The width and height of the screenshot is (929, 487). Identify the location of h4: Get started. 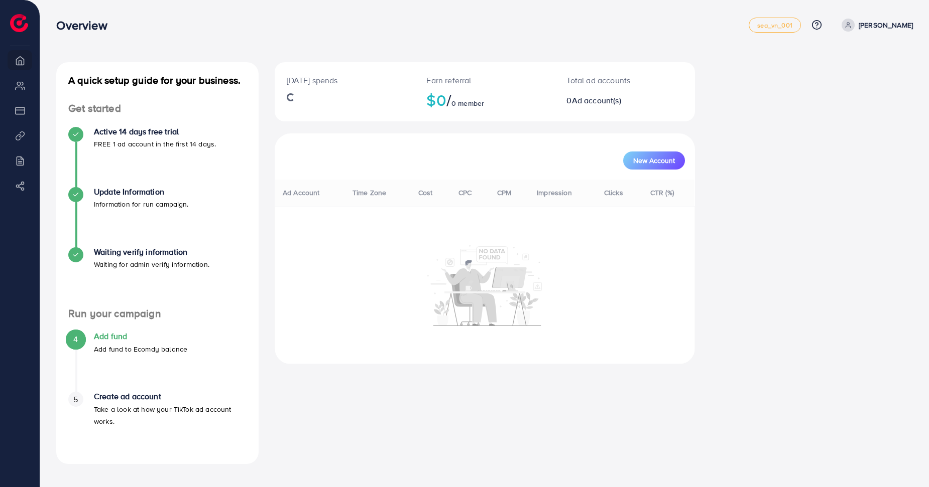
(157, 108).